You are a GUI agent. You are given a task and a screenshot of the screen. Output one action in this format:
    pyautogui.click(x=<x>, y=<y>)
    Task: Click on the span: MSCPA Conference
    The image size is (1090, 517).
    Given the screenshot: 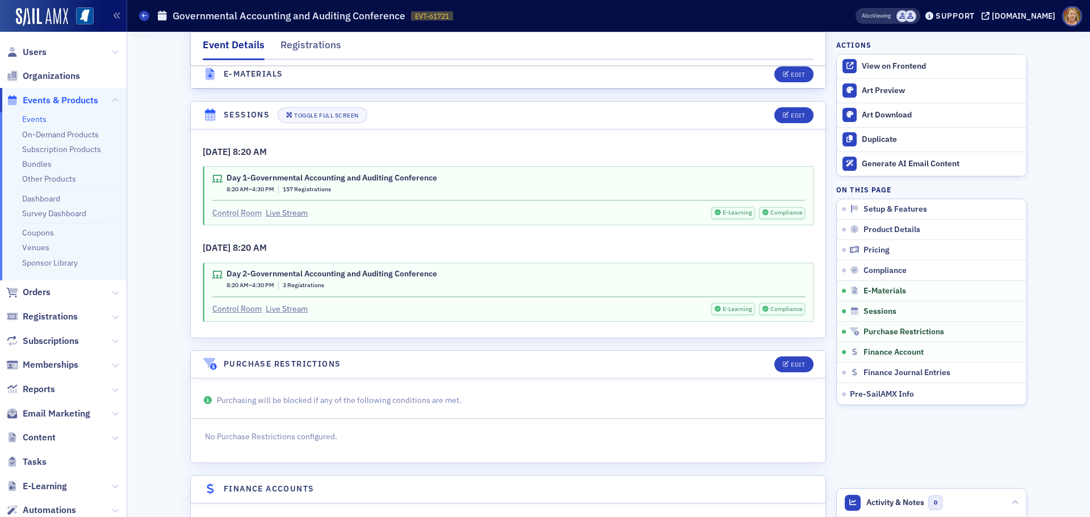 What is the action you would take?
    pyautogui.click(x=902, y=16)
    